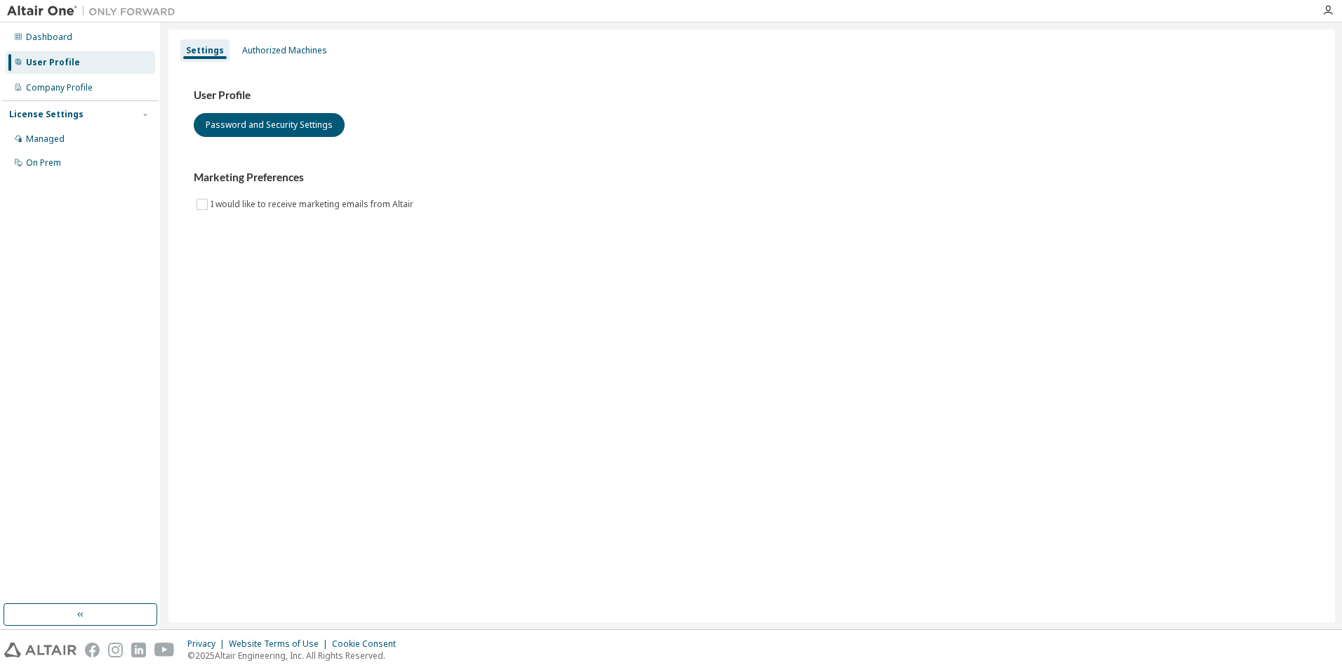  Describe the element at coordinates (752, 95) in the screenshot. I see `h3: User Profile` at that location.